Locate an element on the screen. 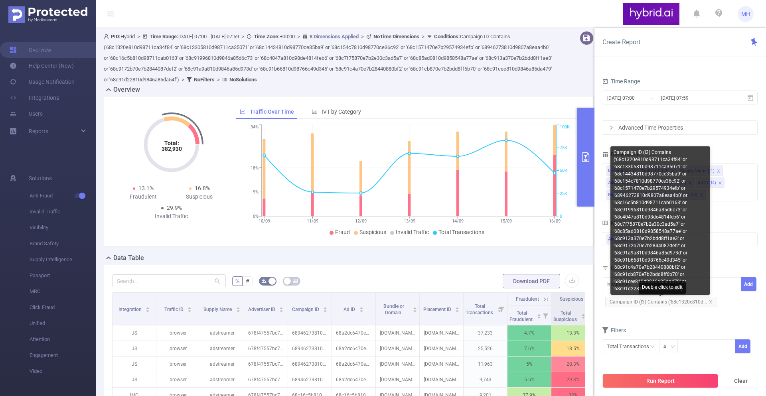 This screenshot has height=396, width=766. tspan: 12/09 is located at coordinates (360, 221).